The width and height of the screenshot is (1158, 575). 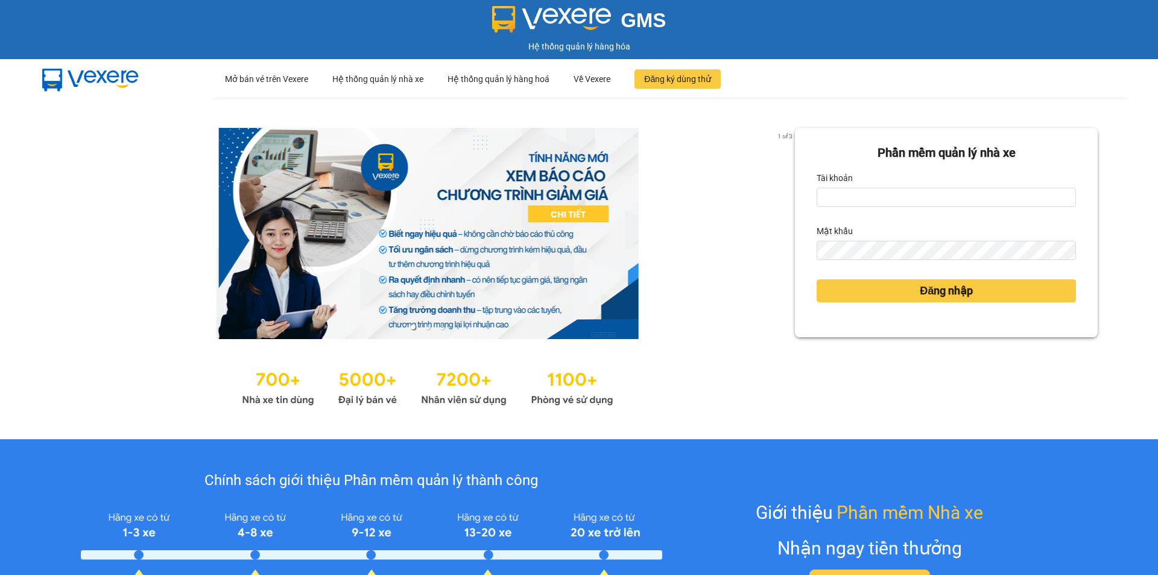 I want to click on button: Đăng nhập, so click(x=946, y=291).